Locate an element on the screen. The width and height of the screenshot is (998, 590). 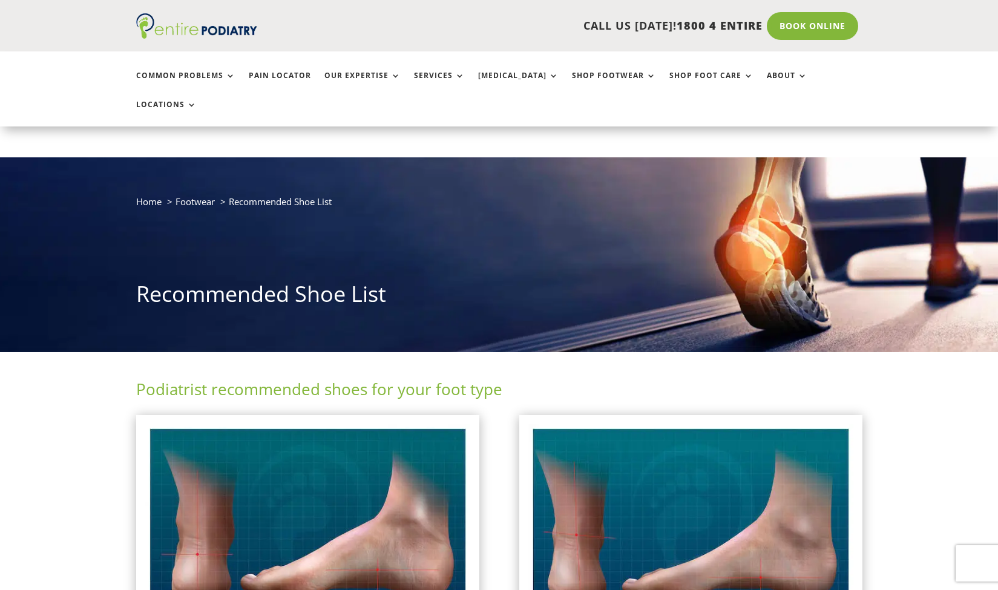
a: Services is located at coordinates (439, 84).